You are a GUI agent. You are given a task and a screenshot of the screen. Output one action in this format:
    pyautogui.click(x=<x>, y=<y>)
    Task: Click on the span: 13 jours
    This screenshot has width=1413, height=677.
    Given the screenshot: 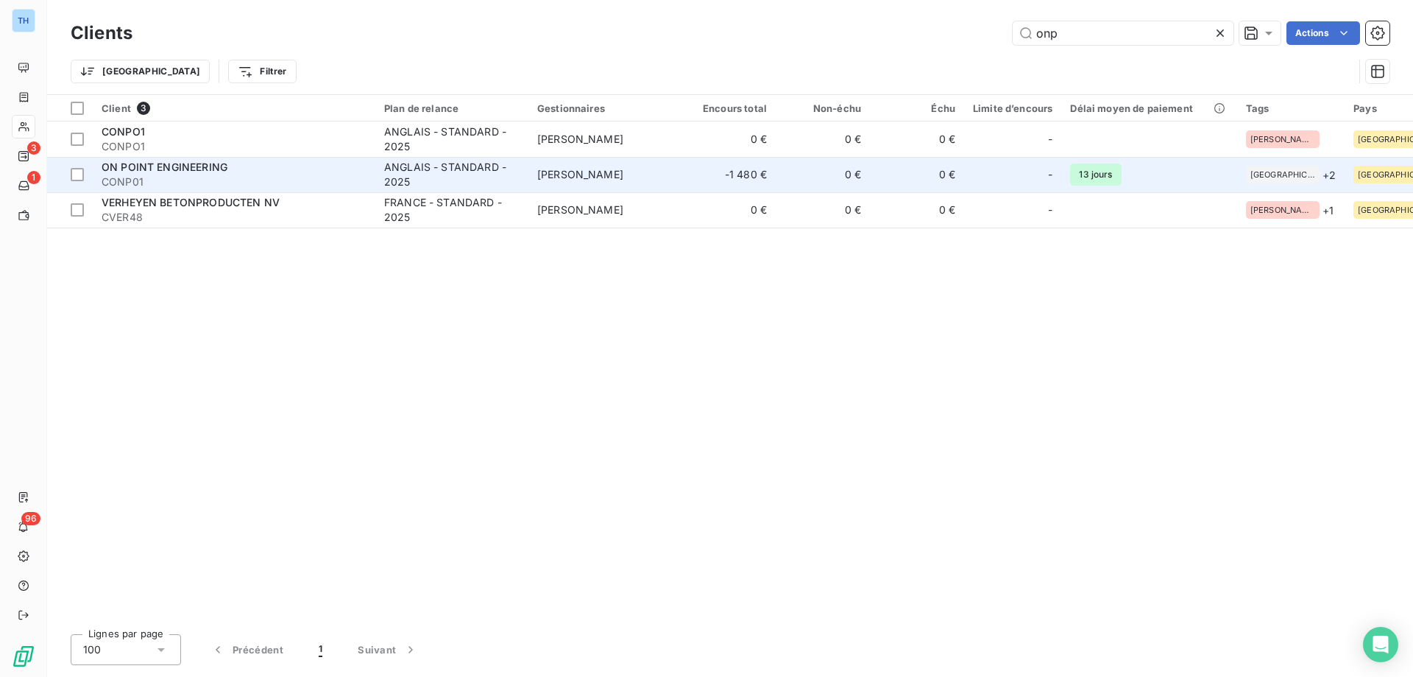 What is the action you would take?
    pyautogui.click(x=1095, y=174)
    